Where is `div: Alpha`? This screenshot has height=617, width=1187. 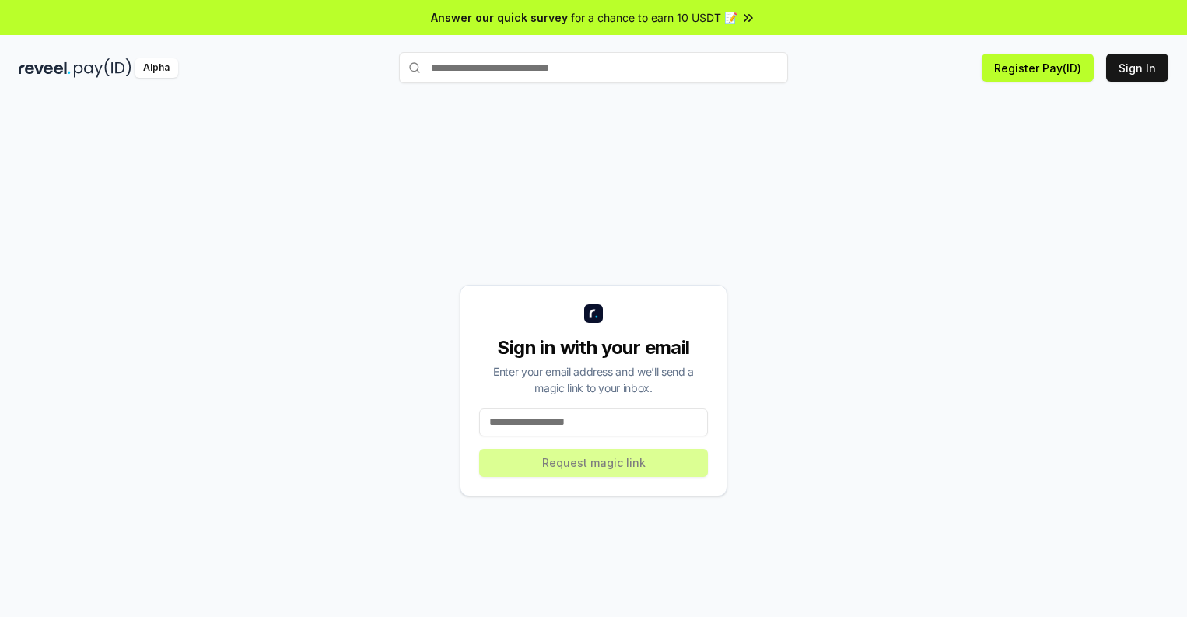
div: Alpha is located at coordinates (156, 68).